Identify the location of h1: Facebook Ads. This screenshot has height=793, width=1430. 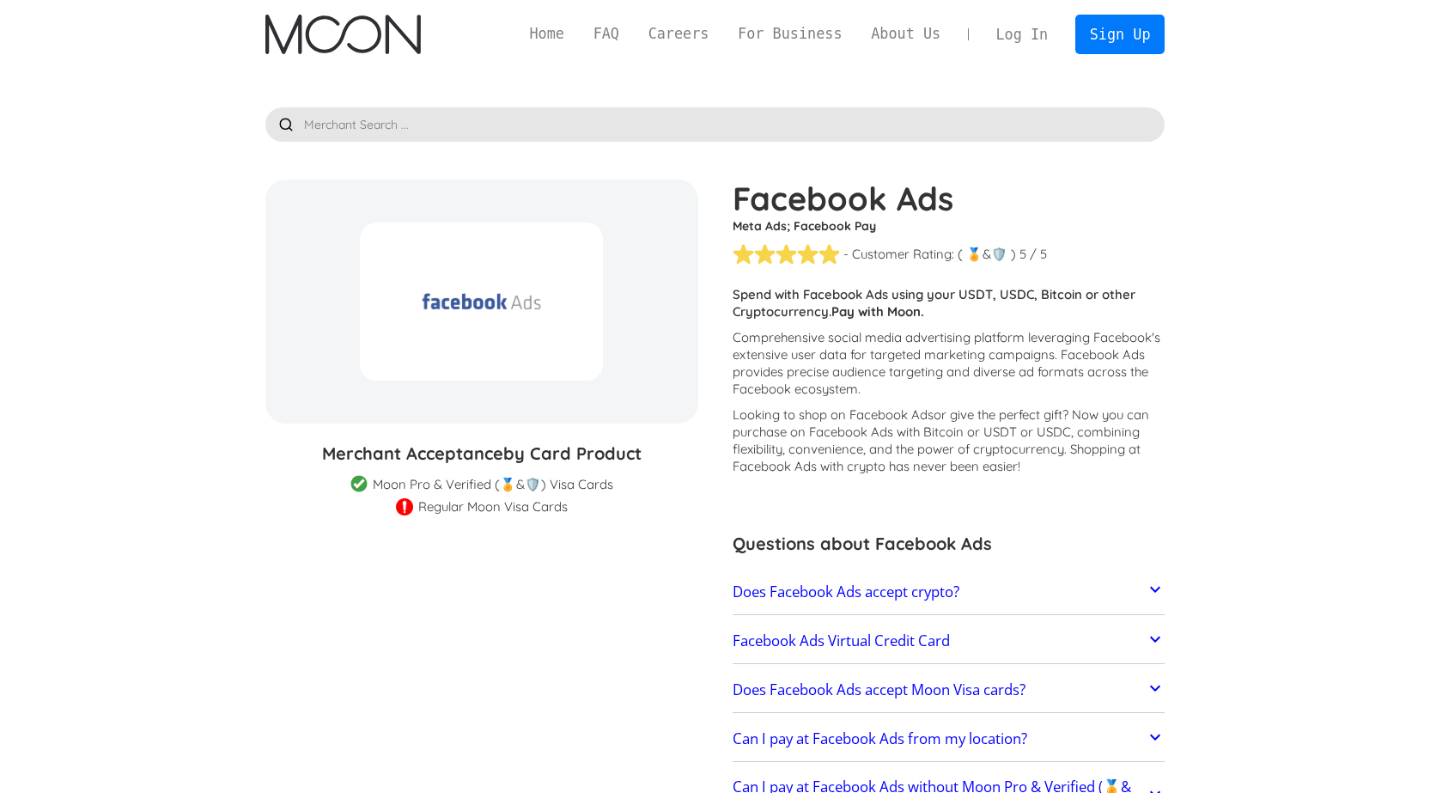
(949, 198).